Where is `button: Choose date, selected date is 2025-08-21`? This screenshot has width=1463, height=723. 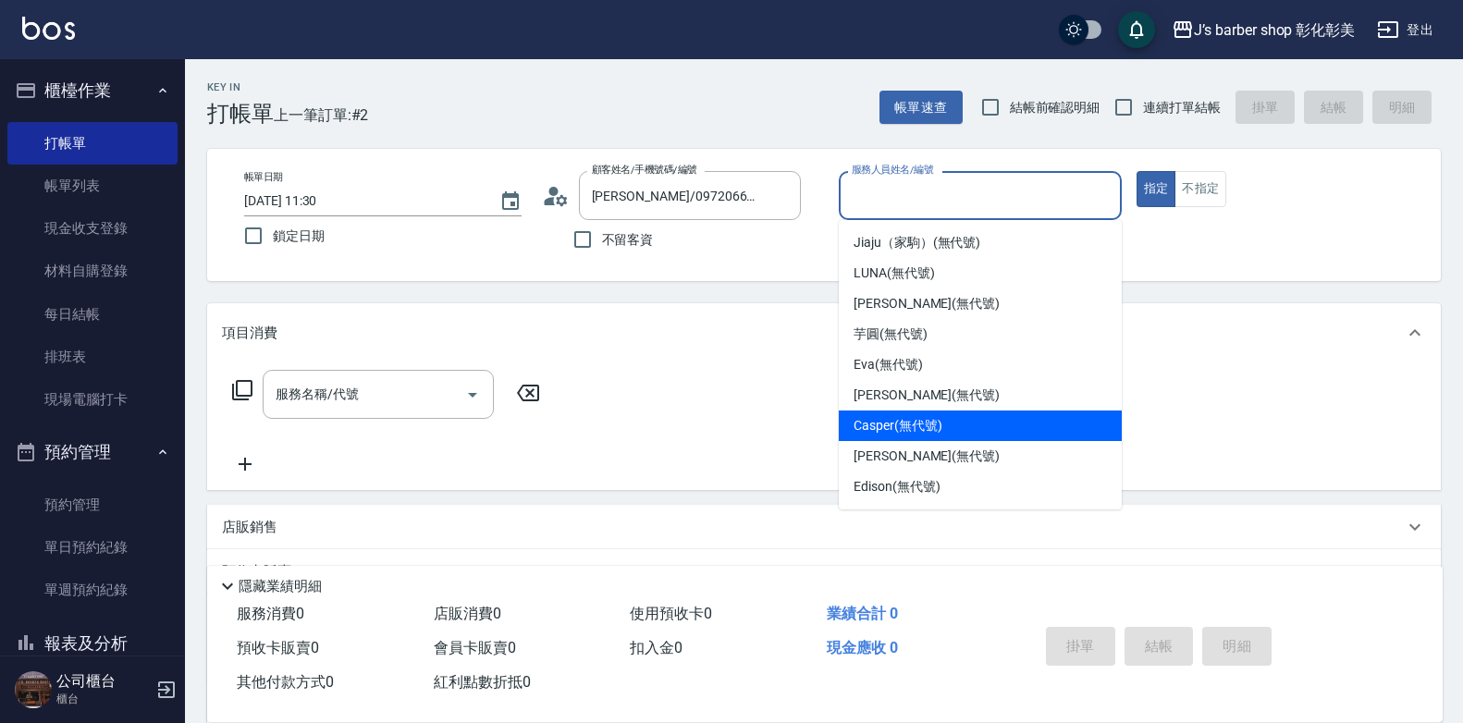
button: Choose date, selected date is 2025-08-21 is located at coordinates (511, 202).